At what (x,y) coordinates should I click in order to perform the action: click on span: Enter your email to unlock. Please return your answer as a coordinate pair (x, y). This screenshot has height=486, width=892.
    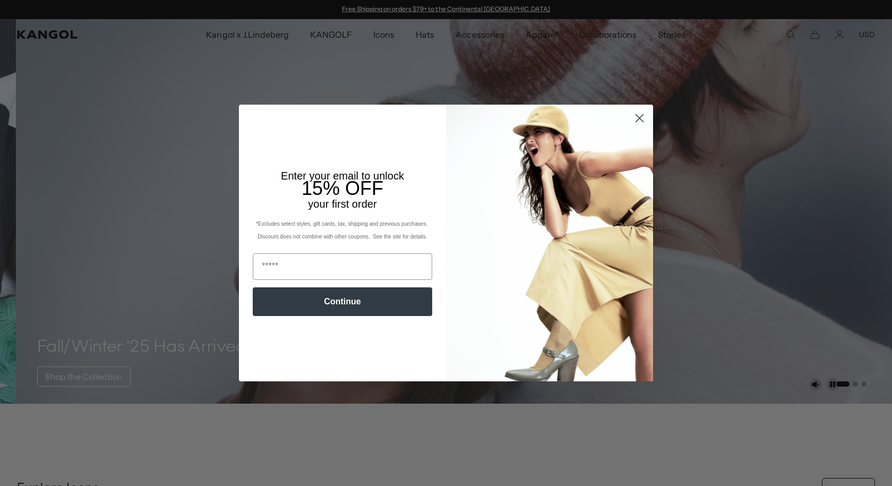
    Looking at the image, I should click on (343, 176).